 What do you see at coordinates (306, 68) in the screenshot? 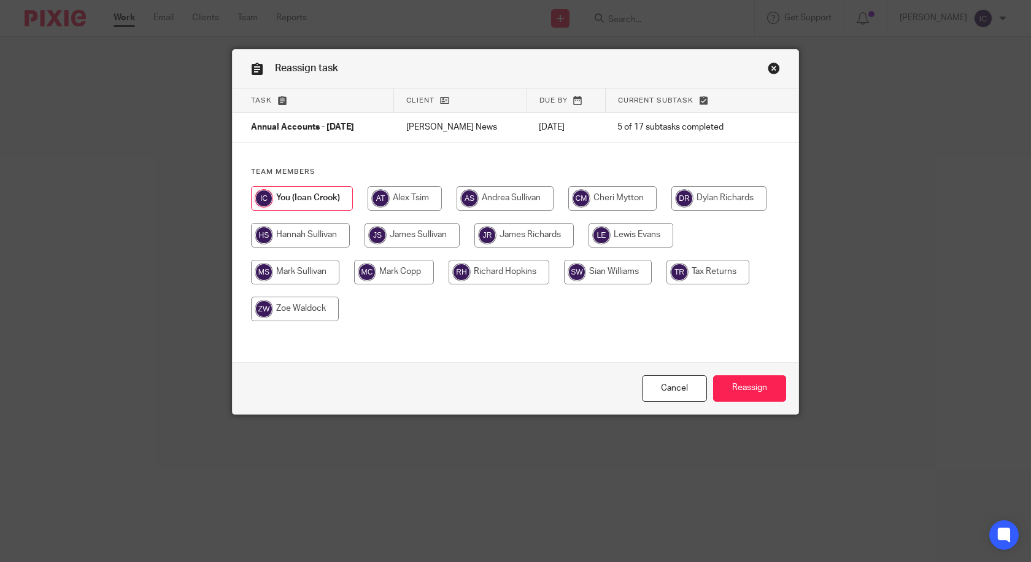
I see `span: Reassign task` at bounding box center [306, 68].